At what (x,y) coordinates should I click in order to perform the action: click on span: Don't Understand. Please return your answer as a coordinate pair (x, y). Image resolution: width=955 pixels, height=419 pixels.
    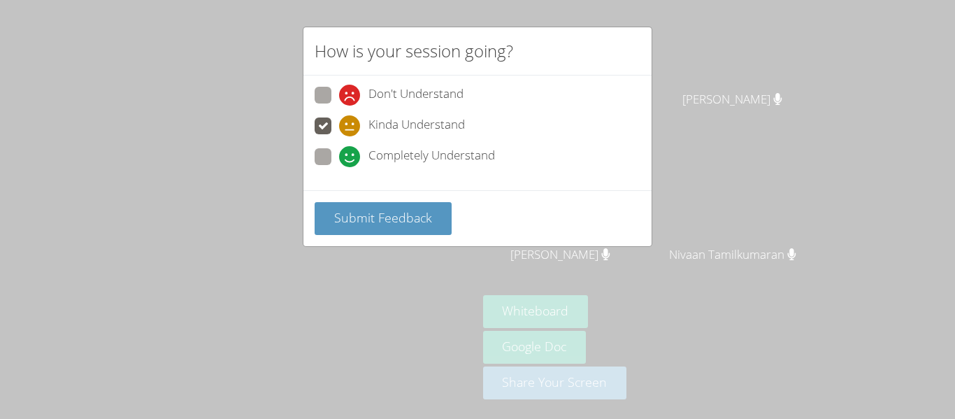
    Looking at the image, I should click on (416, 95).